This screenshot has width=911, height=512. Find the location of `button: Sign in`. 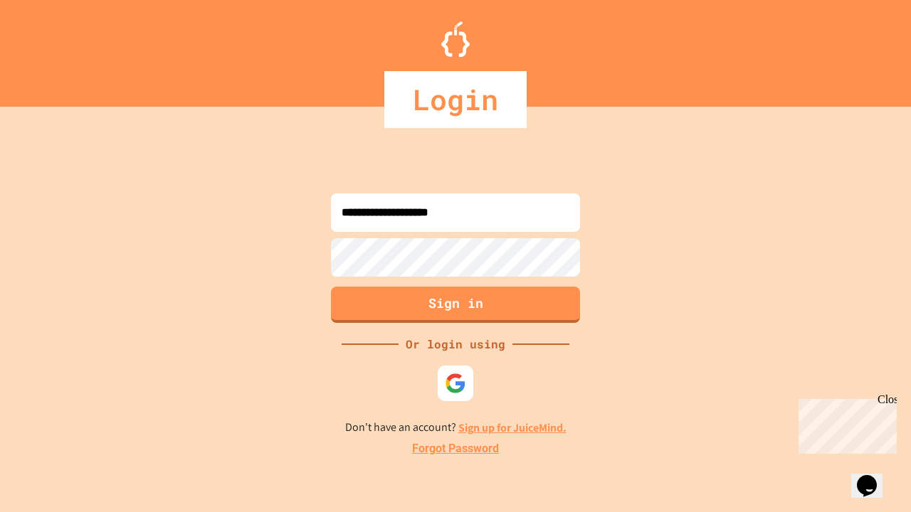

button: Sign in is located at coordinates (455, 305).